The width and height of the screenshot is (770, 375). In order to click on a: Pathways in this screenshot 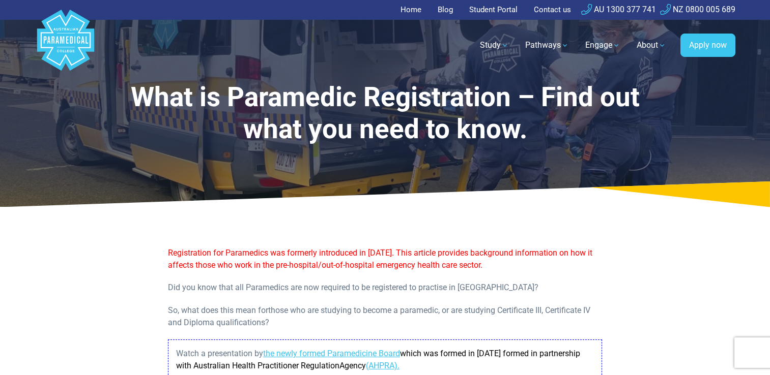, I will do `click(547, 45)`.